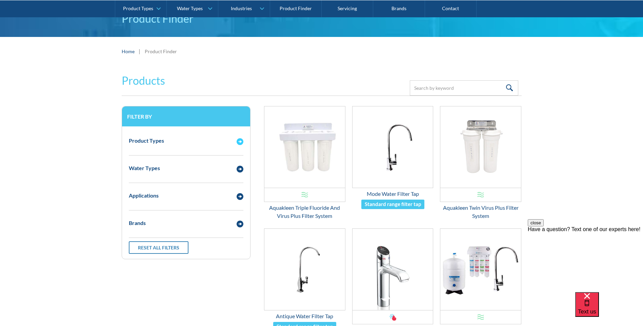  I want to click on img: Aquakleen Twin Virus Plus Filter System, so click(481, 147).